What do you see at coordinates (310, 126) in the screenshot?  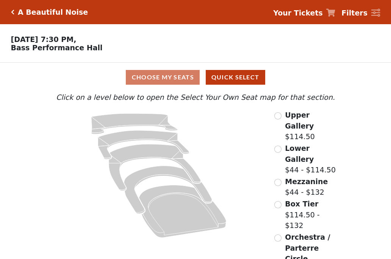 I see `label: $114.50` at bounding box center [310, 126].